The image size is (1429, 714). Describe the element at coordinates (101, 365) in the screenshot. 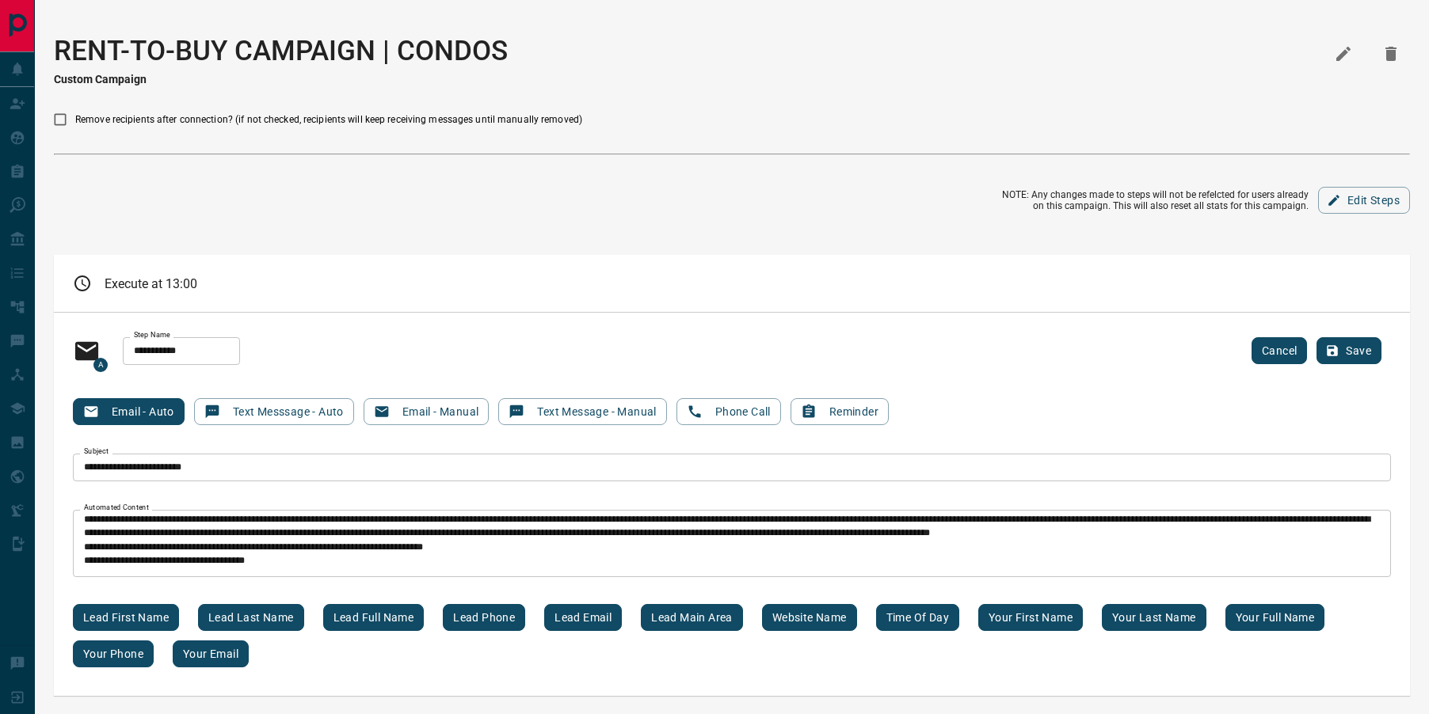

I see `span: A` at that location.